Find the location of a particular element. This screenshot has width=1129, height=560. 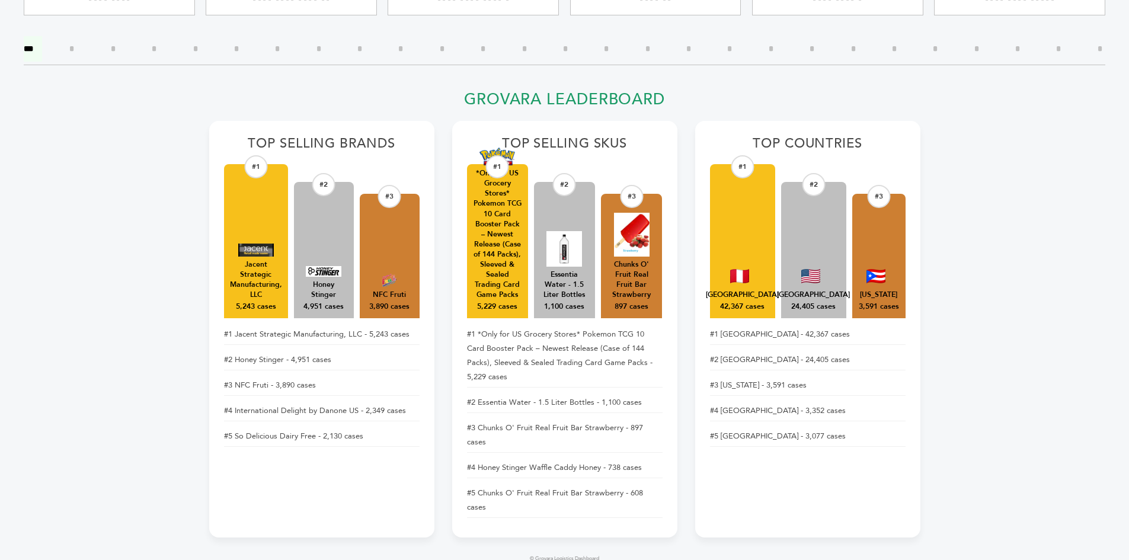

img: Jacent Strategic Manufacturing, LLC is located at coordinates (256, 250).